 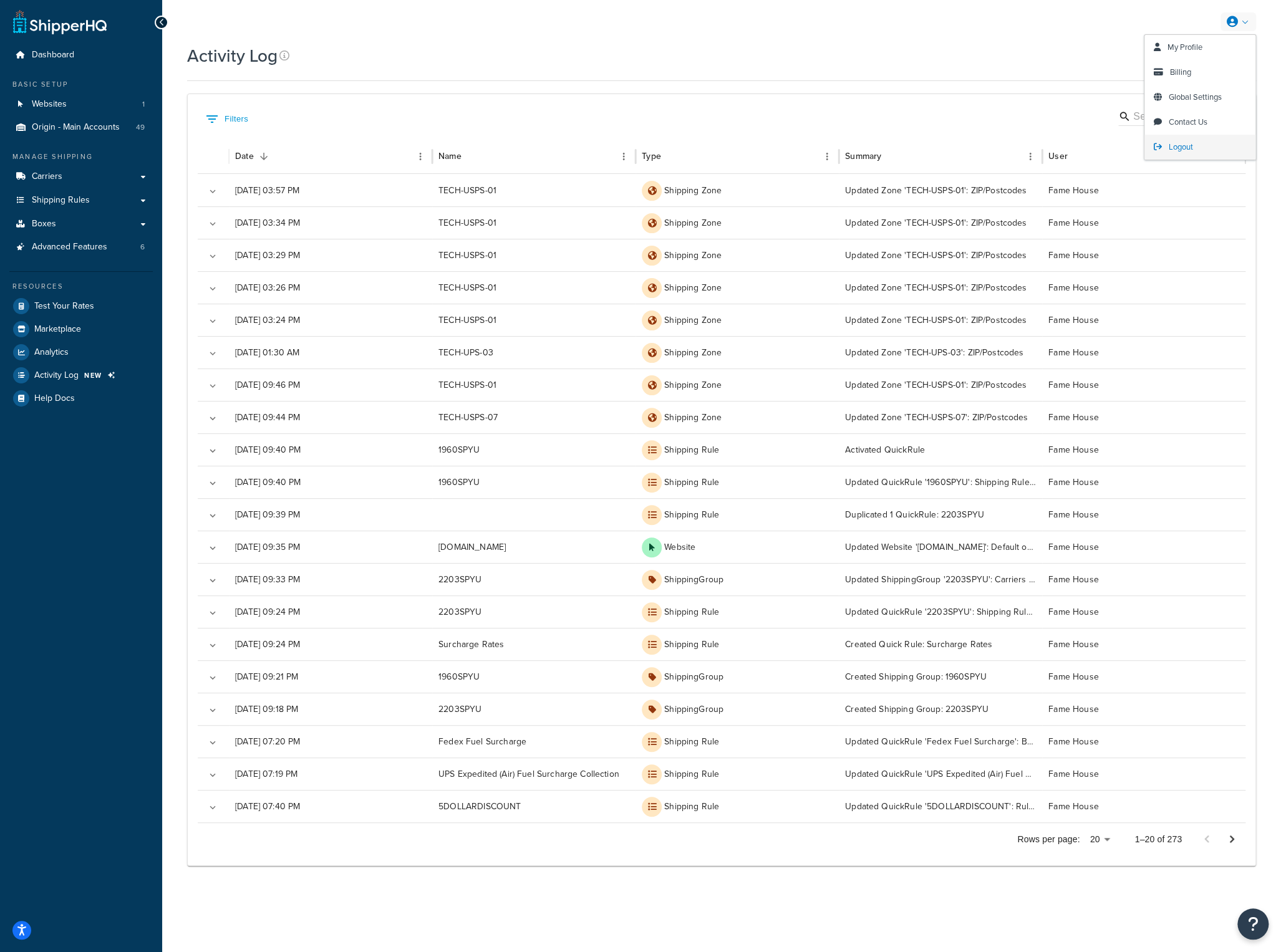 I want to click on div: Created Quick Rule: Surcharge Rates, so click(x=940, y=644).